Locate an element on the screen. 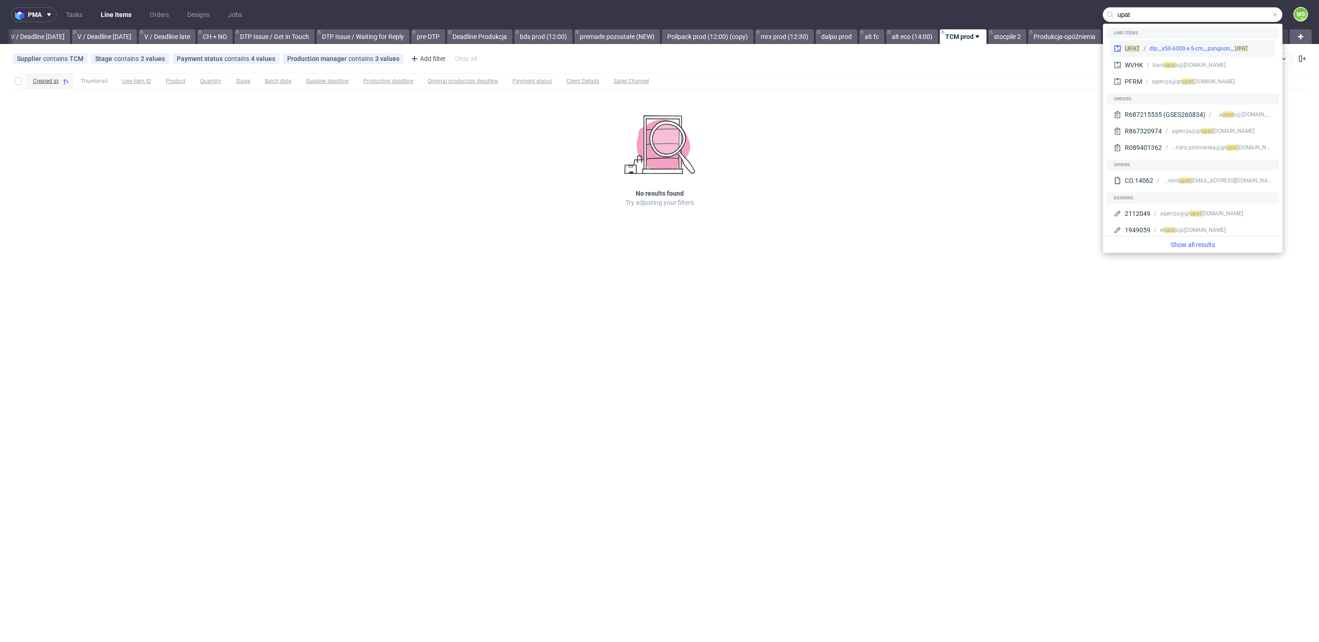  h3: No results found is located at coordinates (660, 193).